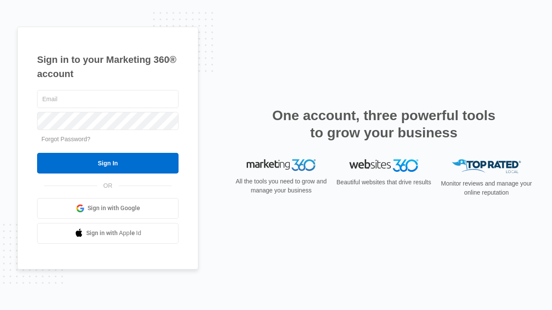 The image size is (552, 310). What do you see at coordinates (108, 209) in the screenshot?
I see `a: Sign in with Google` at bounding box center [108, 209].